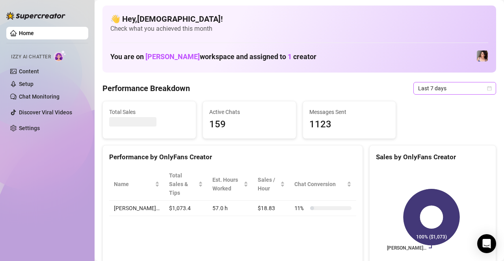  I want to click on td: $18.83, so click(271, 208).